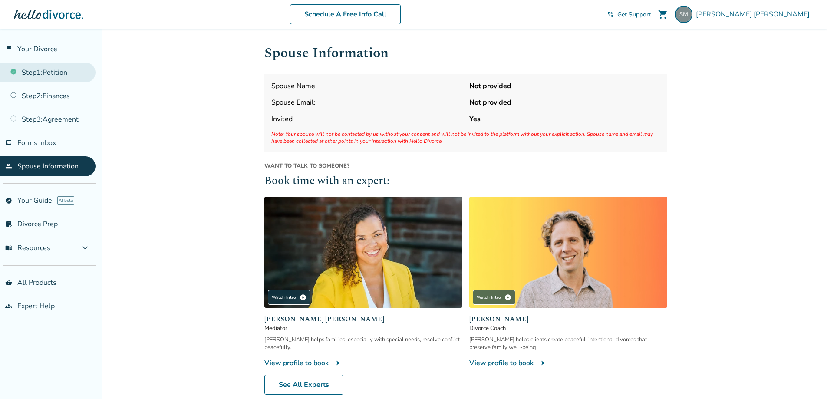 The width and height of the screenshot is (827, 399). What do you see at coordinates (9, 306) in the screenshot?
I see `span: groups` at bounding box center [9, 306].